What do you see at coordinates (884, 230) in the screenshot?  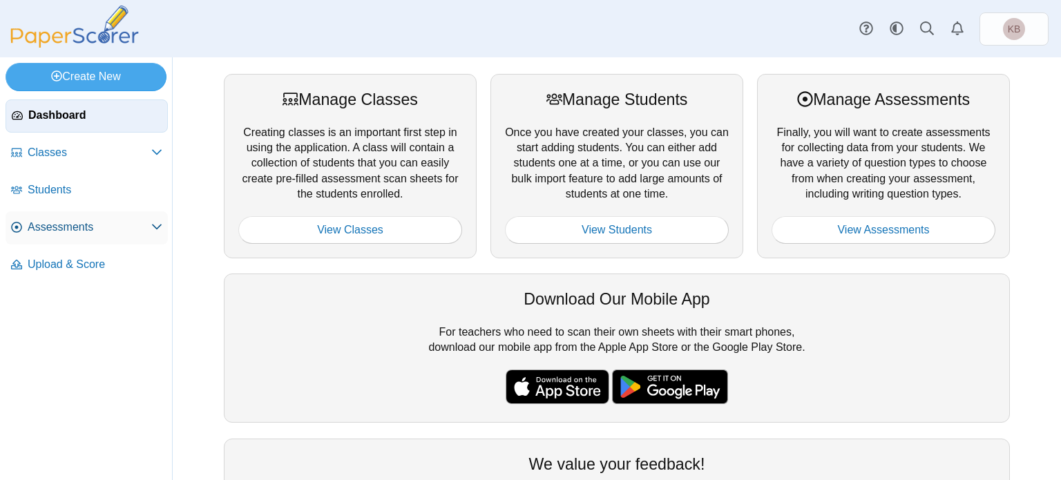 I see `a: View Assessments` at bounding box center [884, 230].